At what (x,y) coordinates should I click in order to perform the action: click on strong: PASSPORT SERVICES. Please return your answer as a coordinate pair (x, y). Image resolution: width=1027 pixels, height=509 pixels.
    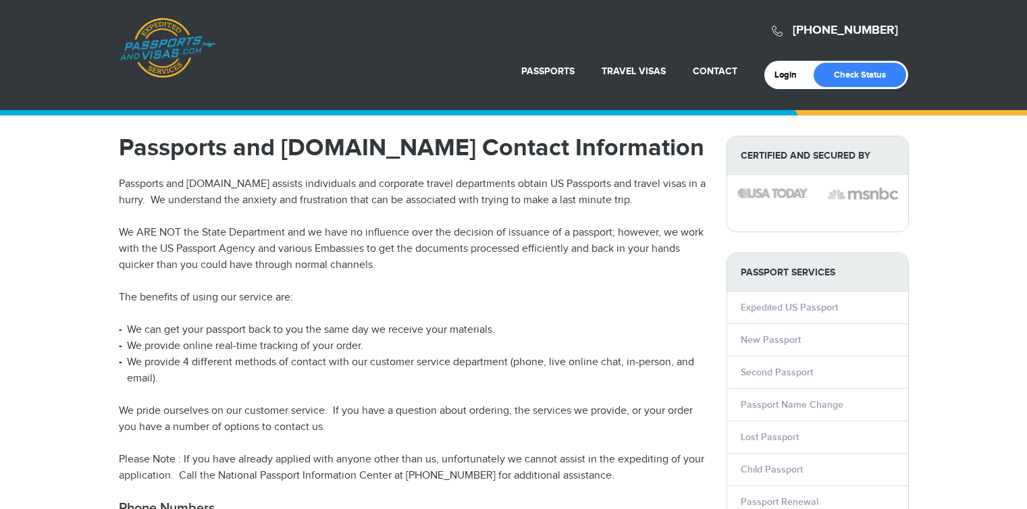
    Looking at the image, I should click on (818, 272).